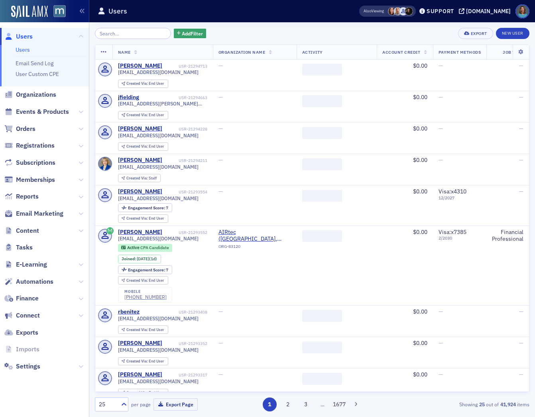  What do you see at coordinates (440, 11) in the screenshot?
I see `div: Support` at bounding box center [440, 11].